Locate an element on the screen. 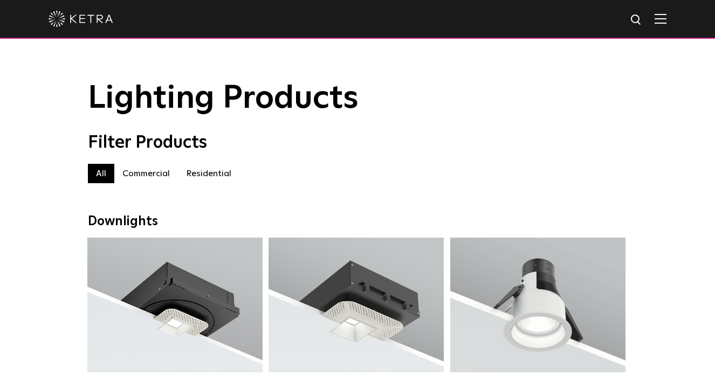  label: Commercial is located at coordinates (146, 174).